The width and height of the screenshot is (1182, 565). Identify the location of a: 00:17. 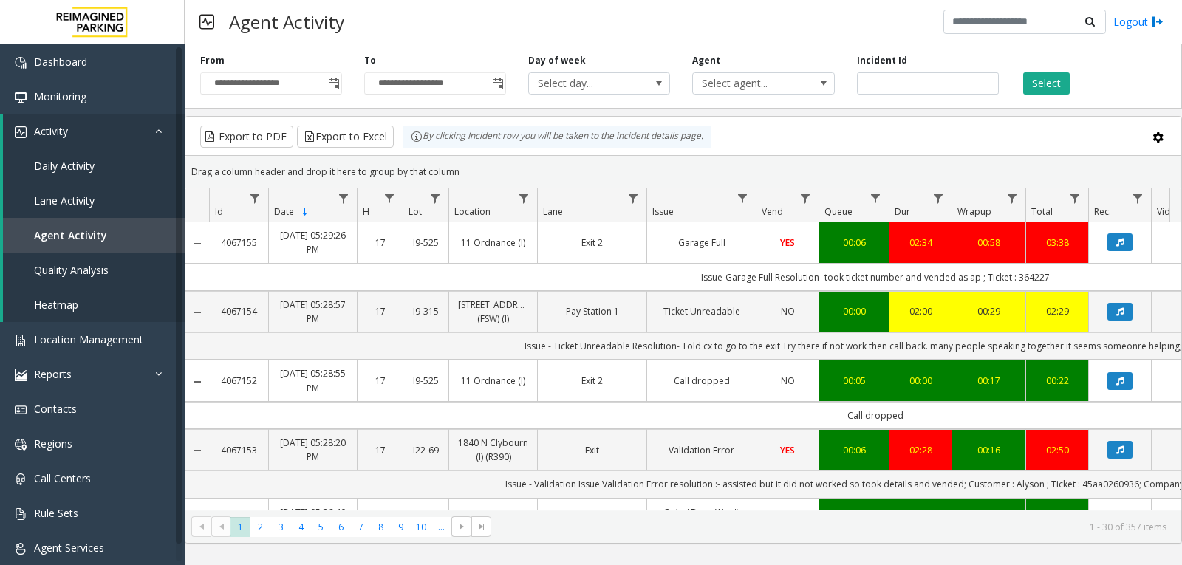
(989, 381).